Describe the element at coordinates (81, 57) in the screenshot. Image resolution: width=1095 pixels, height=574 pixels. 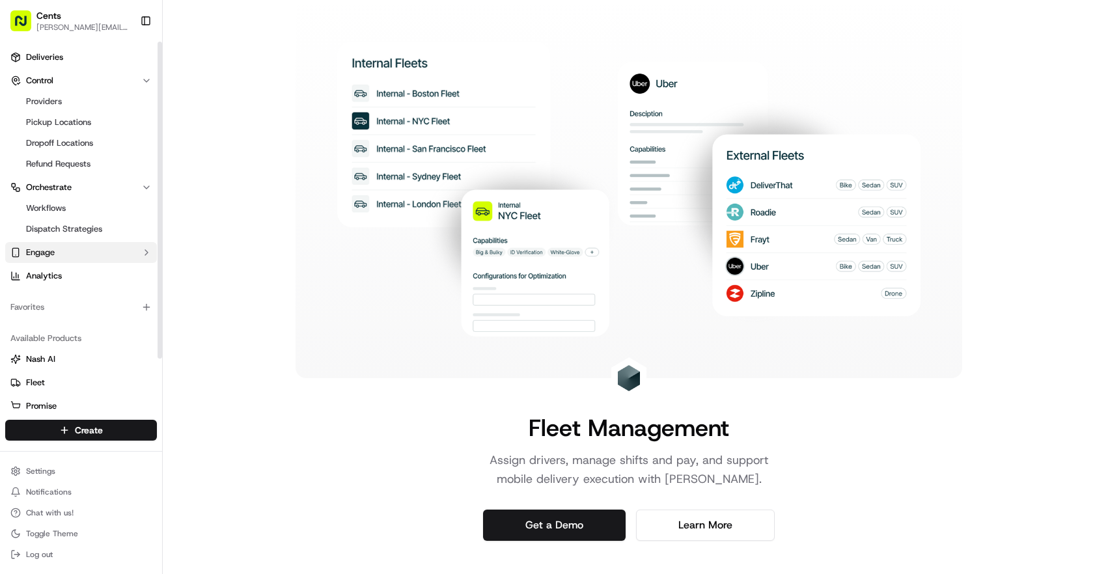
I see `a: Deliveries` at that location.